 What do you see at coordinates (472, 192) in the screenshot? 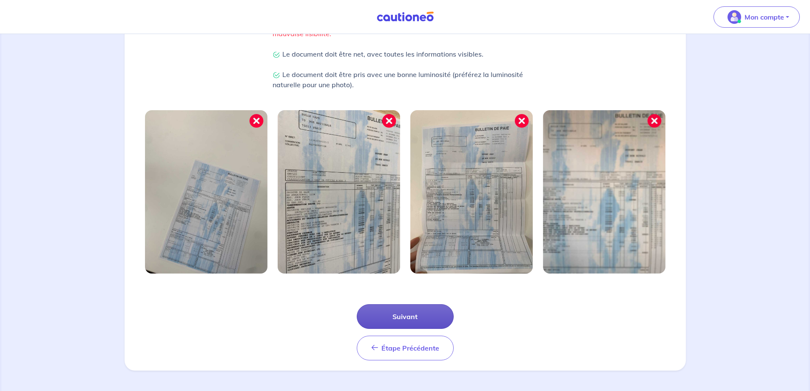
I see `img: Image mal cadrée 3` at bounding box center [472, 192].